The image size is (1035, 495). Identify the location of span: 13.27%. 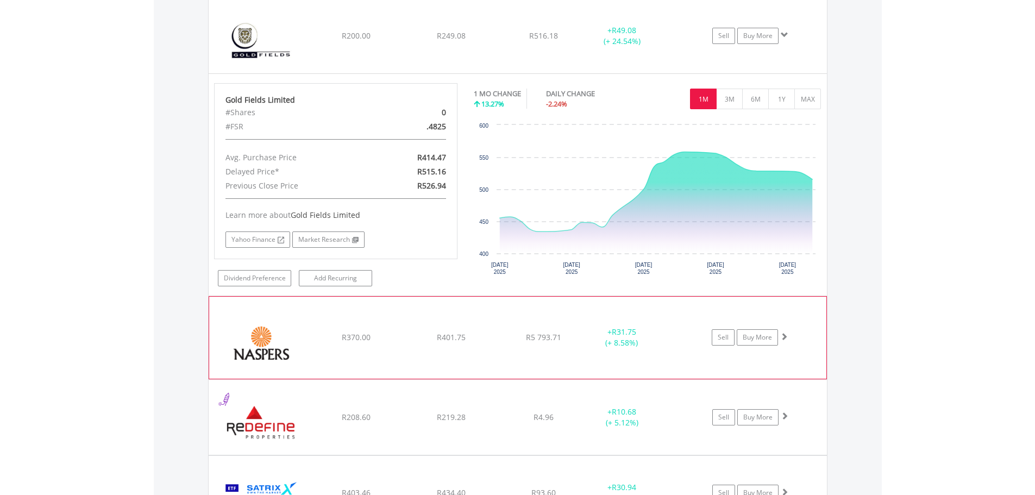
(493, 104).